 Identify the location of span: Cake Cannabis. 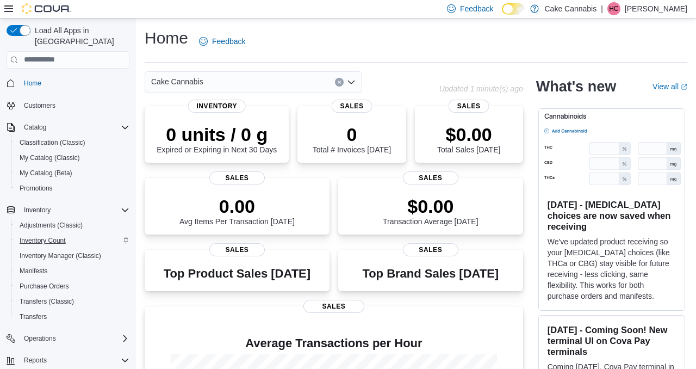
(177, 82).